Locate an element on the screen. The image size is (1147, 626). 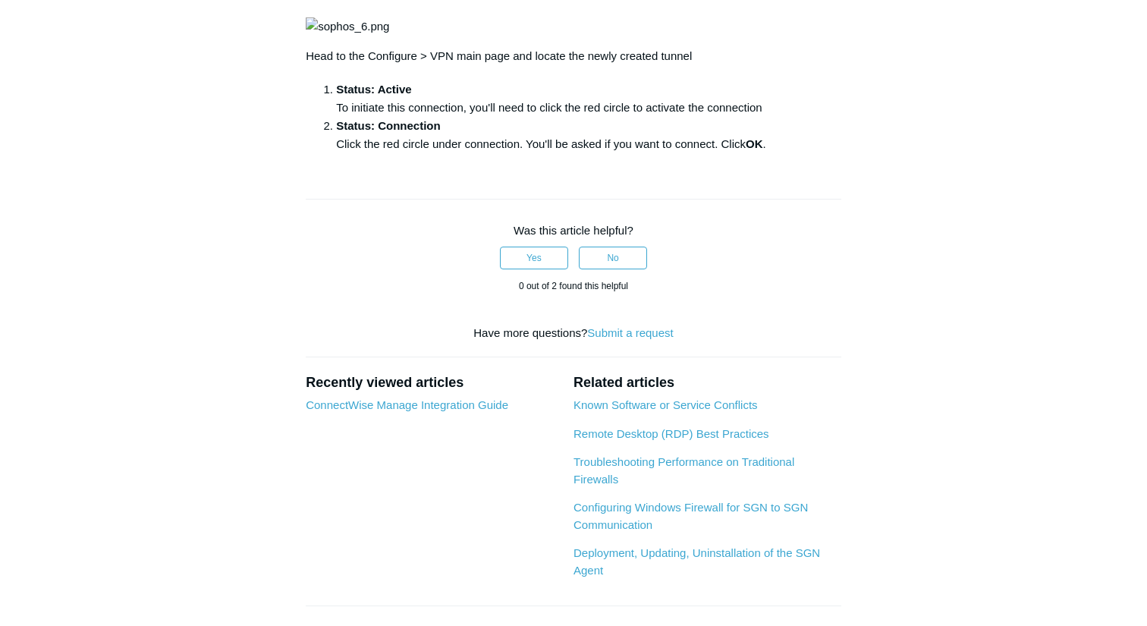
p: Head to the Configure > VPN main page and locate the newly created tunnel is located at coordinates (574, 56).